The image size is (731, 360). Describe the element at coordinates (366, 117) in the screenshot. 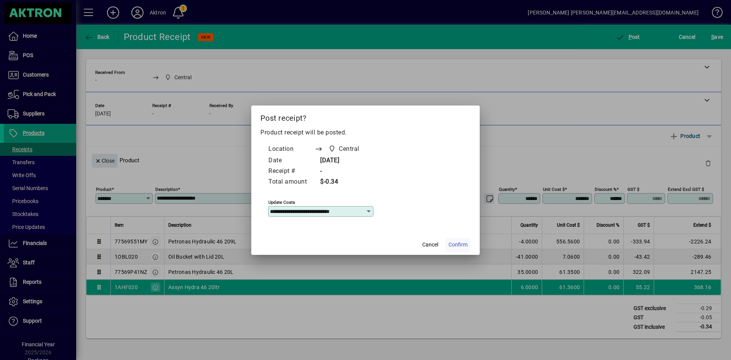

I see `h2: Post receipt?` at that location.